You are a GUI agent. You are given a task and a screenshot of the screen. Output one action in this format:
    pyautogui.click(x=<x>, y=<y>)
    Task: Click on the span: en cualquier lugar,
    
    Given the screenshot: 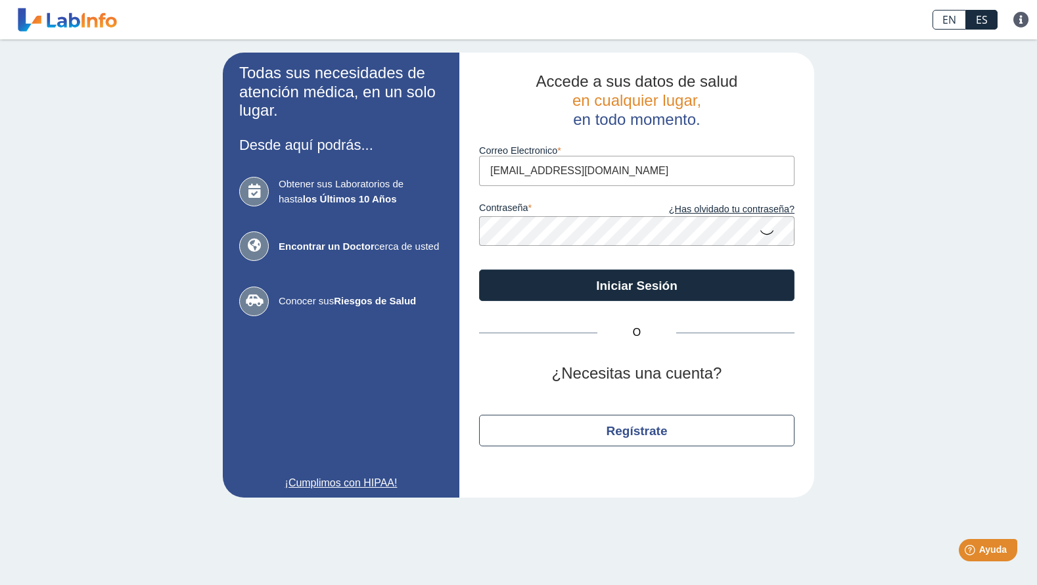 What is the action you would take?
    pyautogui.click(x=637, y=100)
    